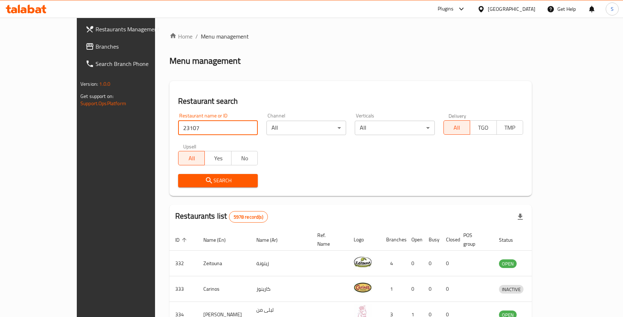  What do you see at coordinates (130, 47) in the screenshot?
I see `a: Branches` at bounding box center [130, 47].